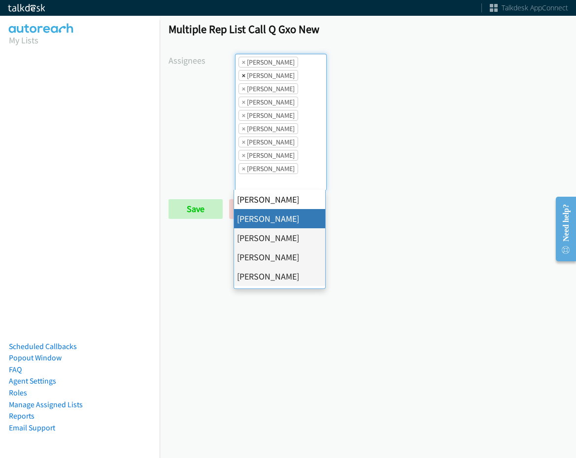 The image size is (576, 458). What do you see at coordinates (35, 357) in the screenshot?
I see `a: Popout Window` at bounding box center [35, 357].